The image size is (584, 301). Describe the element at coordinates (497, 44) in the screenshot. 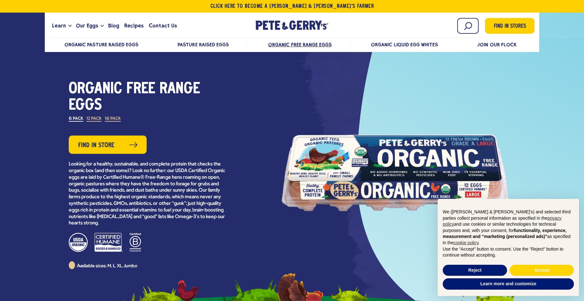

I see `a: Join Our Flock` at that location.